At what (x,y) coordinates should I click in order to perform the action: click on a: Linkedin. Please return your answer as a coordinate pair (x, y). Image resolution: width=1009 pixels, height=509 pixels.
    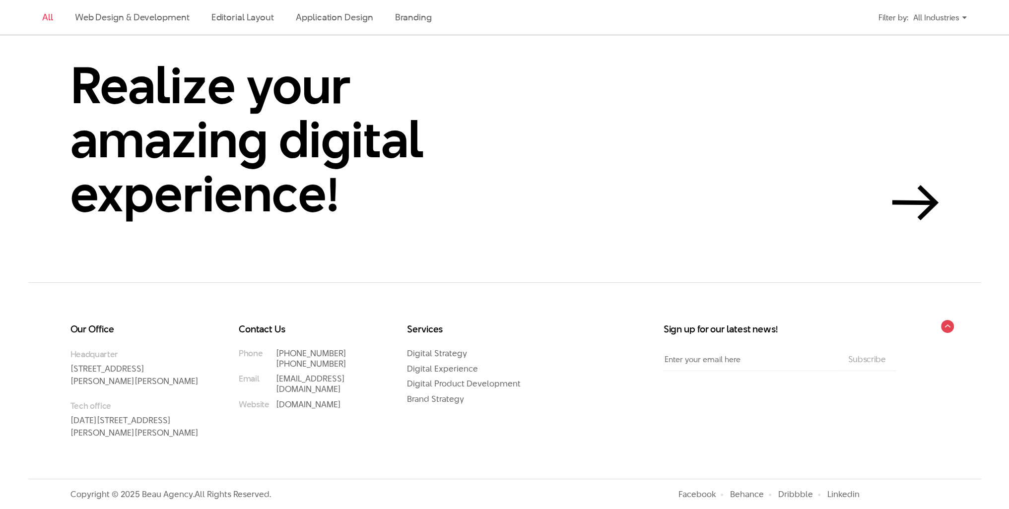
    Looking at the image, I should click on (844, 495).